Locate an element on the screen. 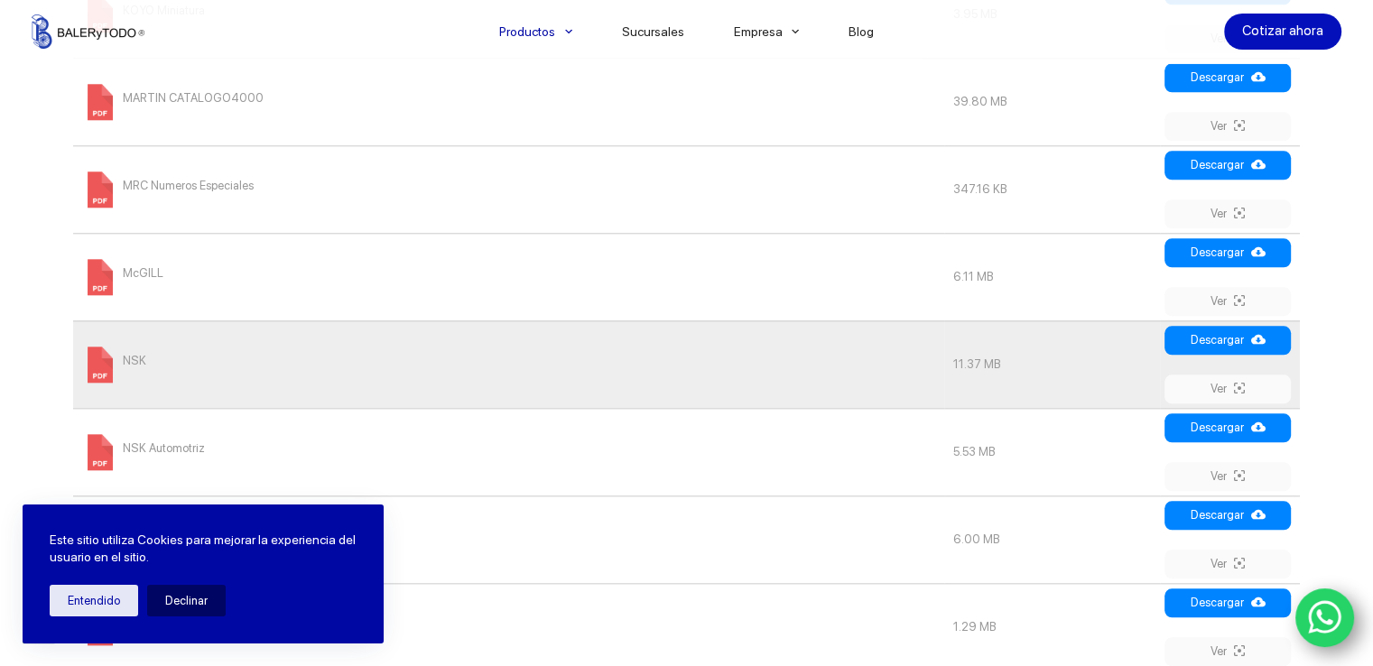  a: MARTIN CATALOGO4000 is located at coordinates (172, 100).